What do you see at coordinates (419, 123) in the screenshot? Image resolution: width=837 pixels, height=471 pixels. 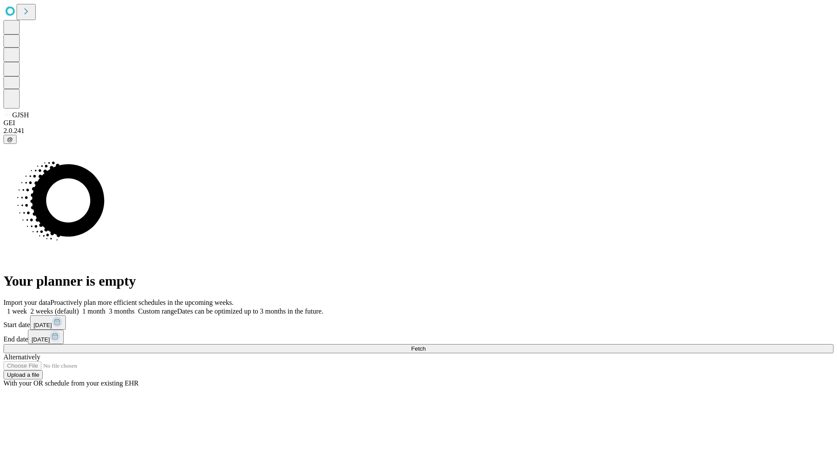 I see `div: GEI` at bounding box center [419, 123].